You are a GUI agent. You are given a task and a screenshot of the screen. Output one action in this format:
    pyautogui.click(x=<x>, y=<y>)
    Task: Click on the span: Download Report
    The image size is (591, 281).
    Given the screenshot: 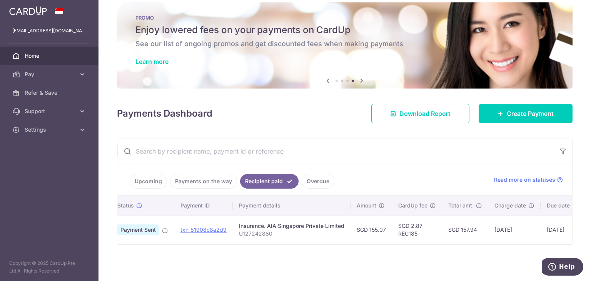 What is the action you would take?
    pyautogui.click(x=425, y=113)
    